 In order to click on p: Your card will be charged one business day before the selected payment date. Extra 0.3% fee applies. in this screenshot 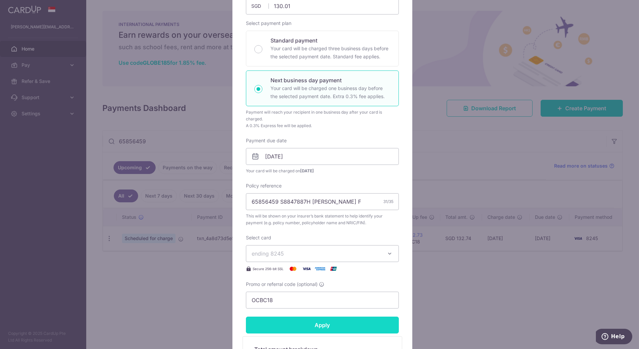, I will do `click(331, 92)`.